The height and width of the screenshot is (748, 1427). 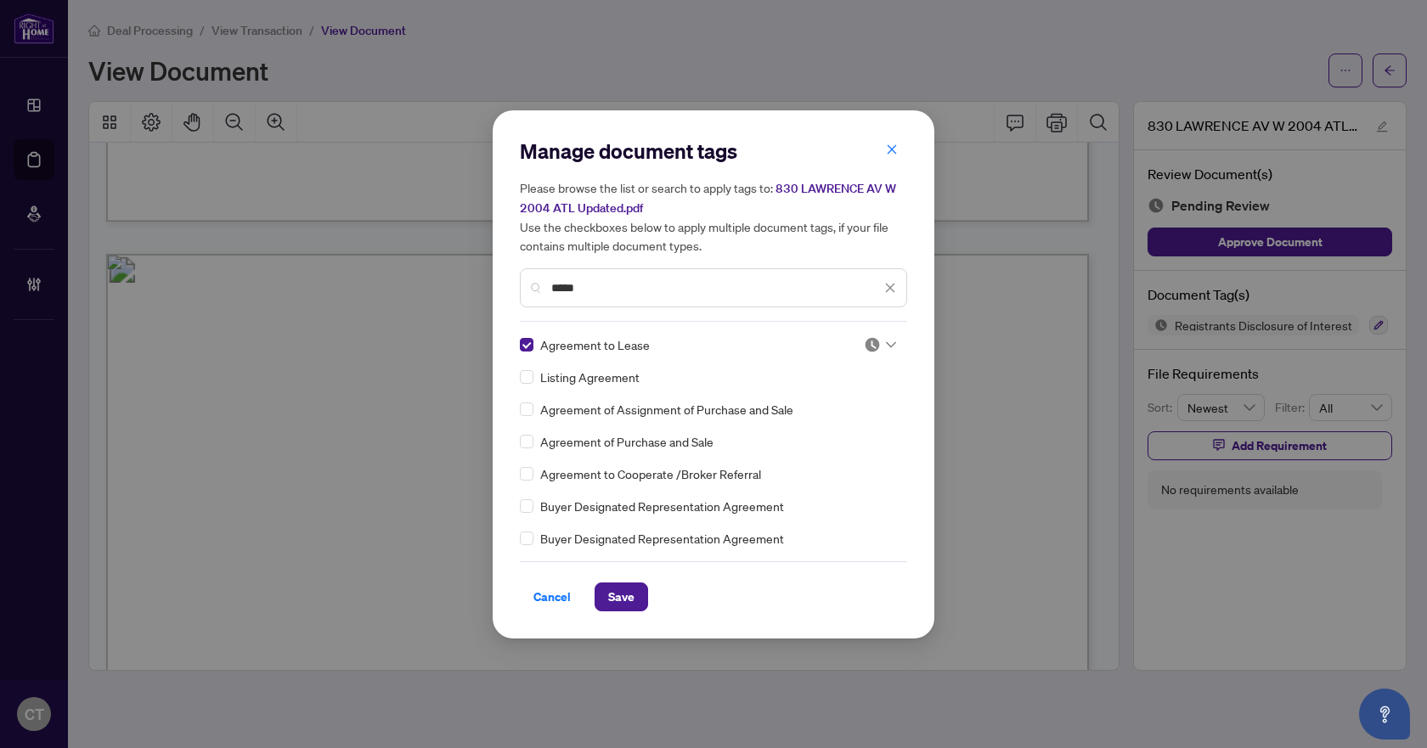 I want to click on span: Pending Review, so click(x=880, y=345).